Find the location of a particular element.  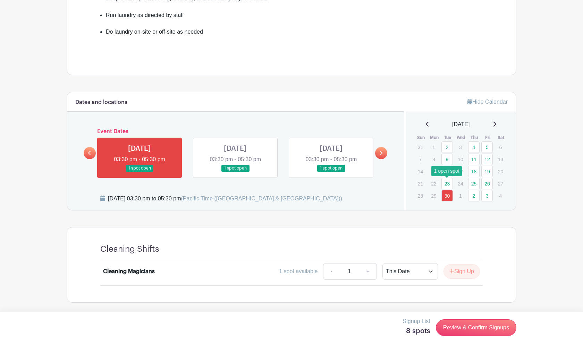

a: 3 is located at coordinates (486, 196).